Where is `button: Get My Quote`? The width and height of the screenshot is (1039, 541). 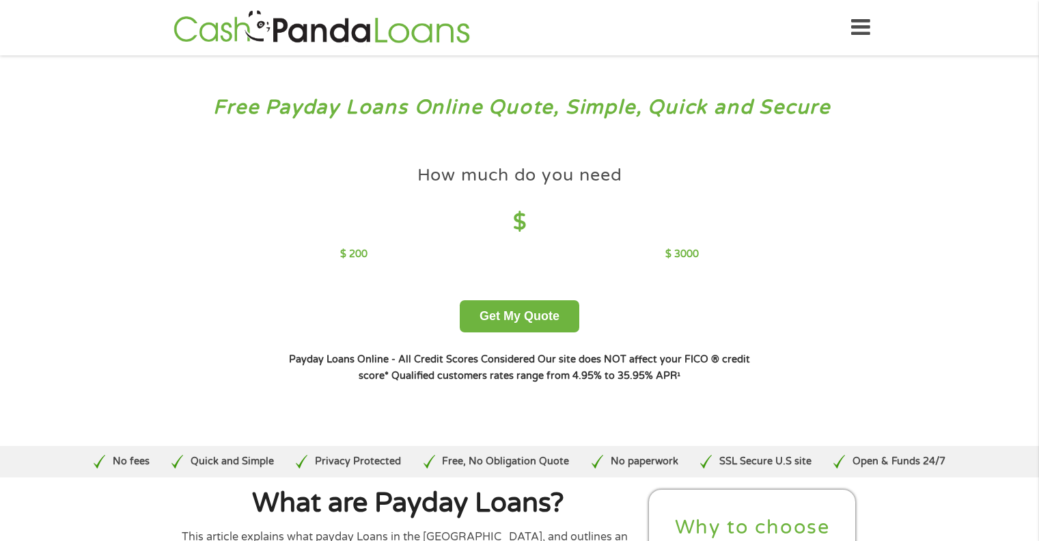
button: Get My Quote is located at coordinates (519, 316).